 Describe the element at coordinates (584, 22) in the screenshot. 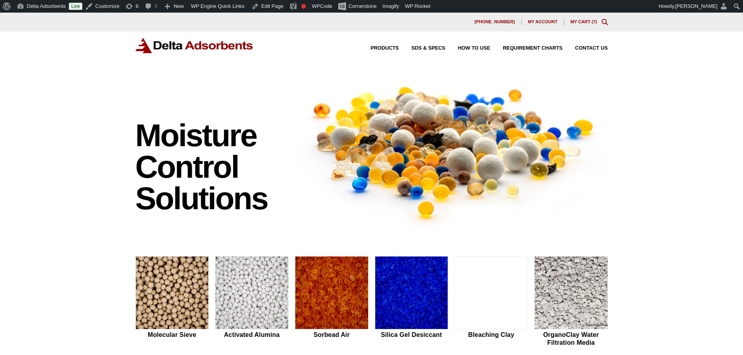

I see `a: My Cart (7)` at that location.